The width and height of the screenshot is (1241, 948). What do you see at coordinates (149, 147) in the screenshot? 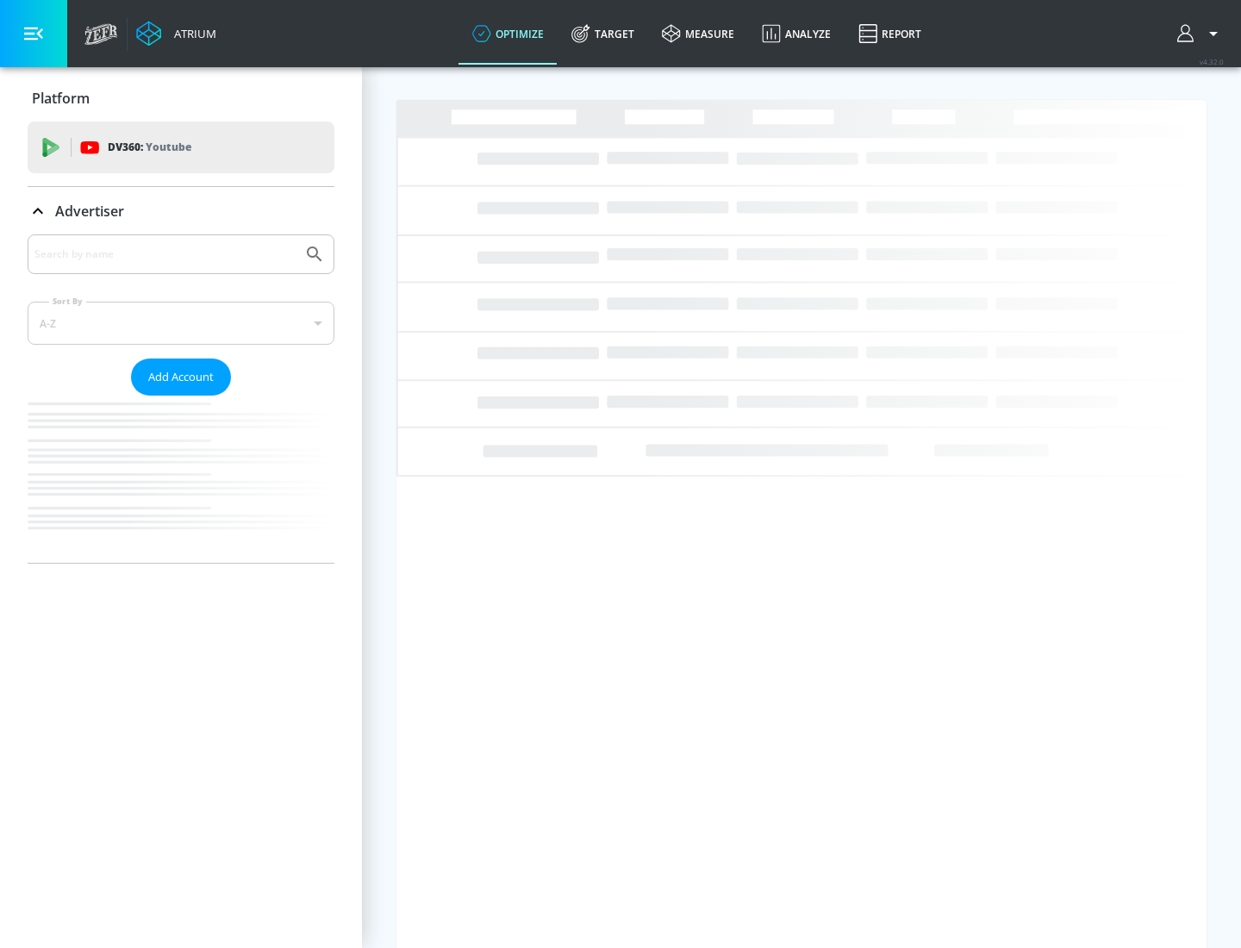
I see `p: DV360:` at bounding box center [149, 147].